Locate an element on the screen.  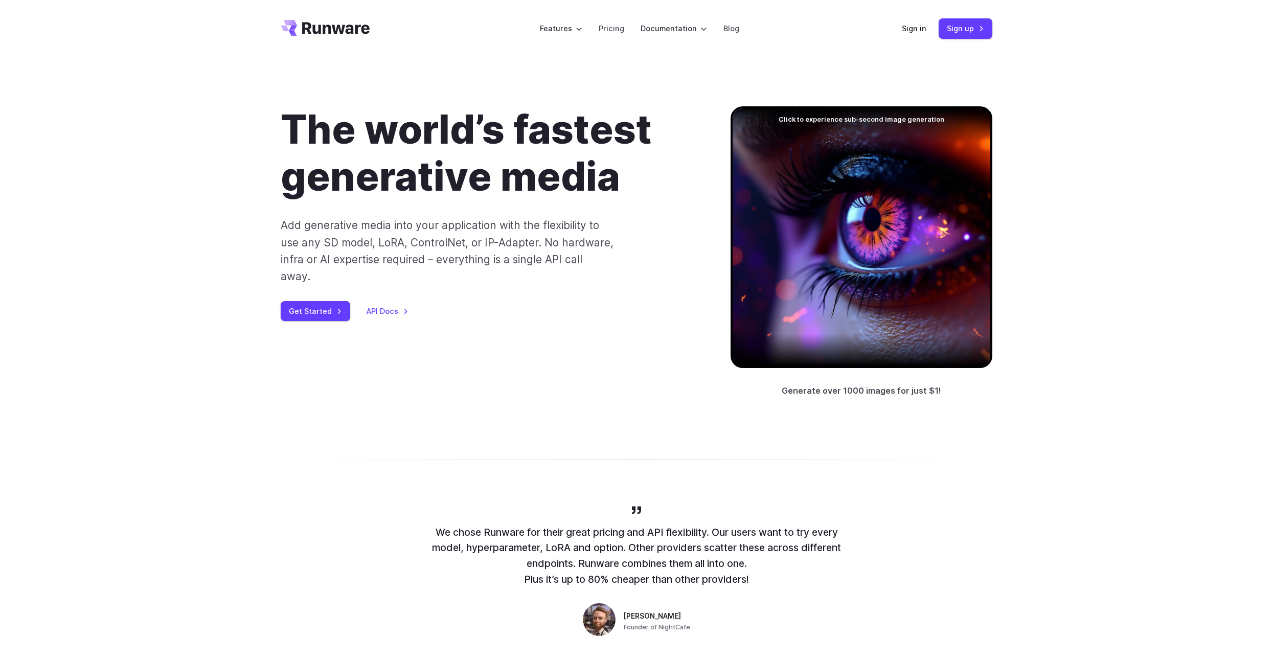
label: Features is located at coordinates (561, 28).